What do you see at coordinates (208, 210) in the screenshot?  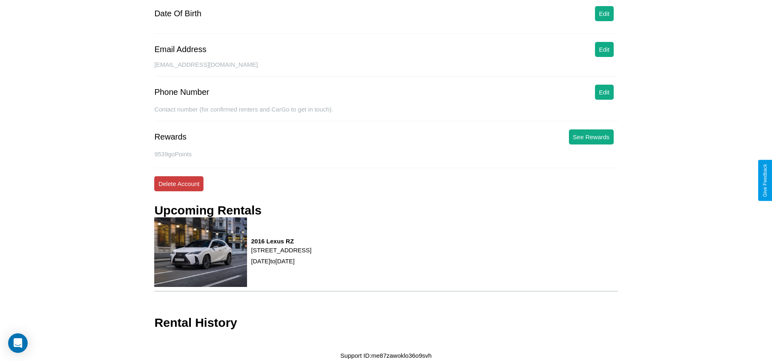 I see `h3: Upcoming Rentals` at bounding box center [208, 210].